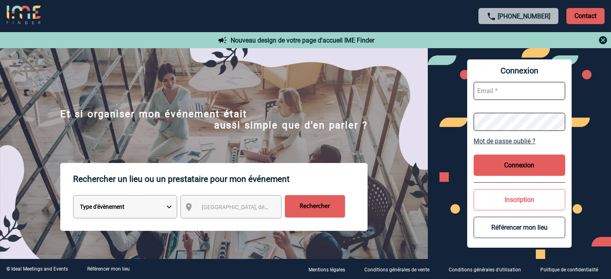  What do you see at coordinates (315, 206) in the screenshot?
I see `input: Rechercher` at bounding box center [315, 206].